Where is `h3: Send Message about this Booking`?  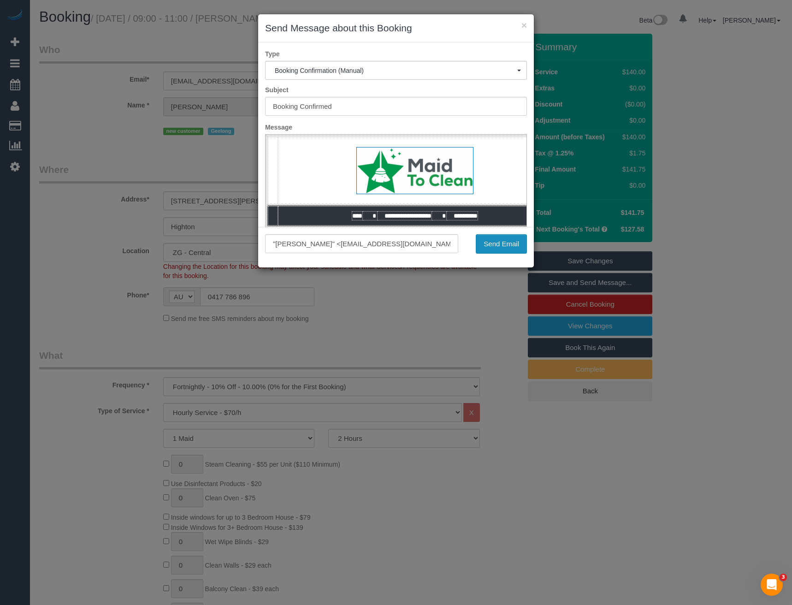 h3: Send Message about this Booking is located at coordinates (396, 28).